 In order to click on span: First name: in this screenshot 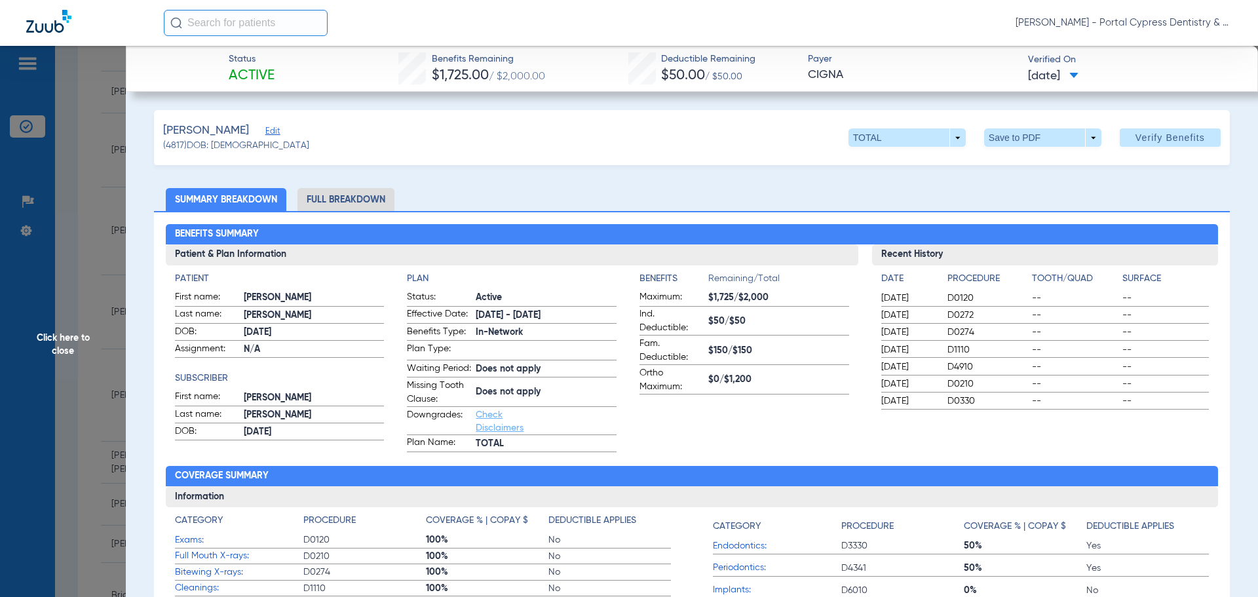, I will do `click(207, 298)`.